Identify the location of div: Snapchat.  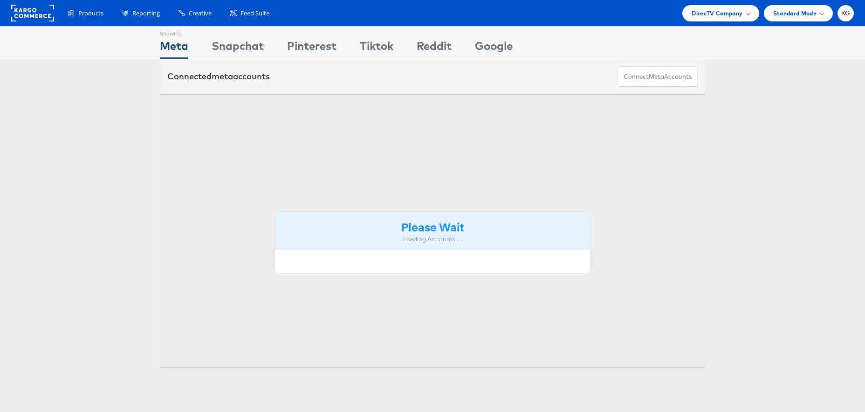
(238, 48).